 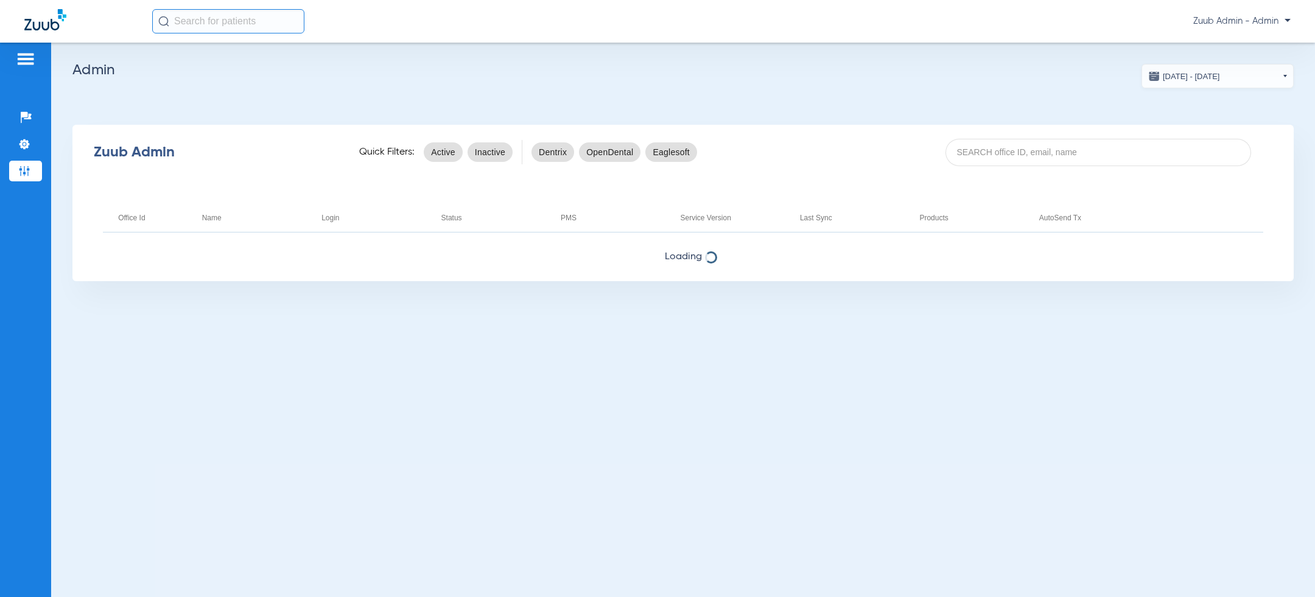 What do you see at coordinates (387, 152) in the screenshot?
I see `span: Quick Filters:` at bounding box center [387, 152].